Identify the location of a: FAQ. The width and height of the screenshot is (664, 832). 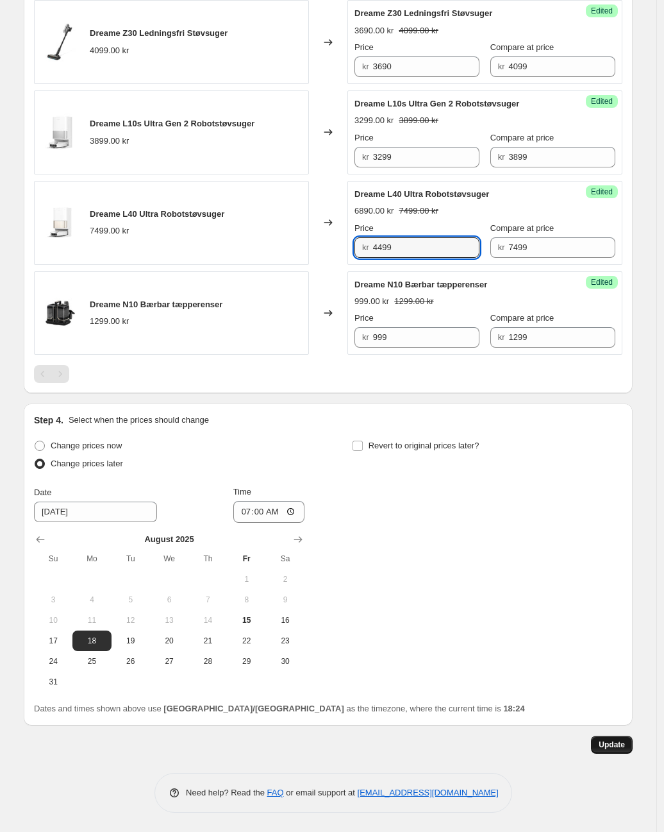
(276, 792).